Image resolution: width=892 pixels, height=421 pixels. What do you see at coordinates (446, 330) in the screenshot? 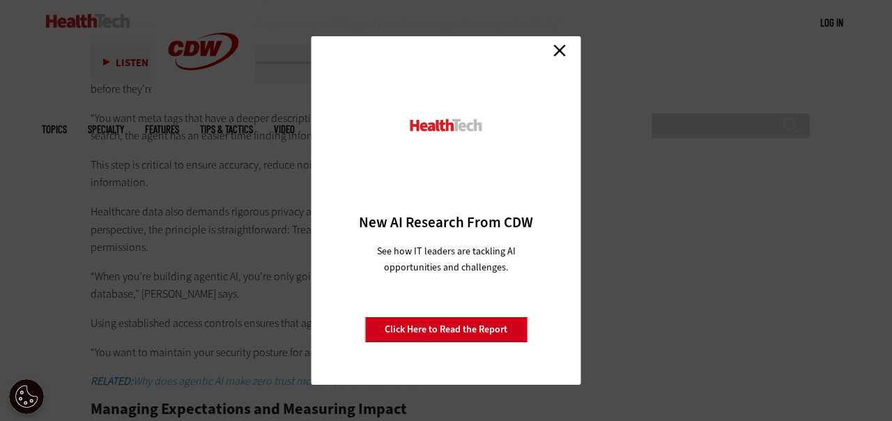
I see `a: Click Here to Read the Report` at bounding box center [446, 330].